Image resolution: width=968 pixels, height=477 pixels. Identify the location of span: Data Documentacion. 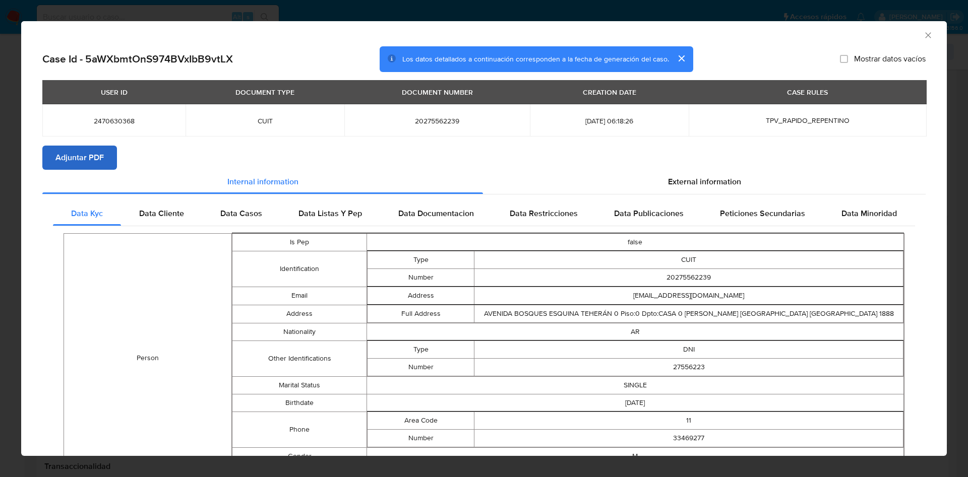
(436, 213).